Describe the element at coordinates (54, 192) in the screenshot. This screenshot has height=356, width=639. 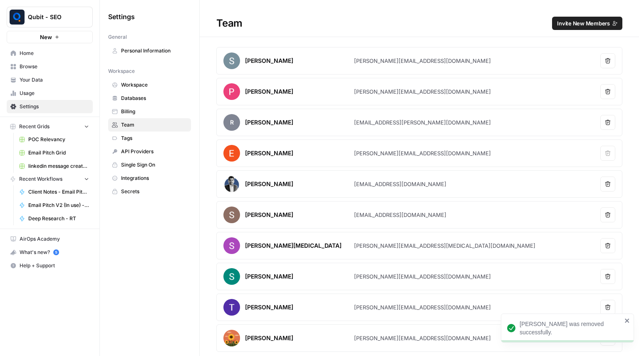
I see `a: Client Notes - Email Pitch (Input) DUPLICATE` at that location.